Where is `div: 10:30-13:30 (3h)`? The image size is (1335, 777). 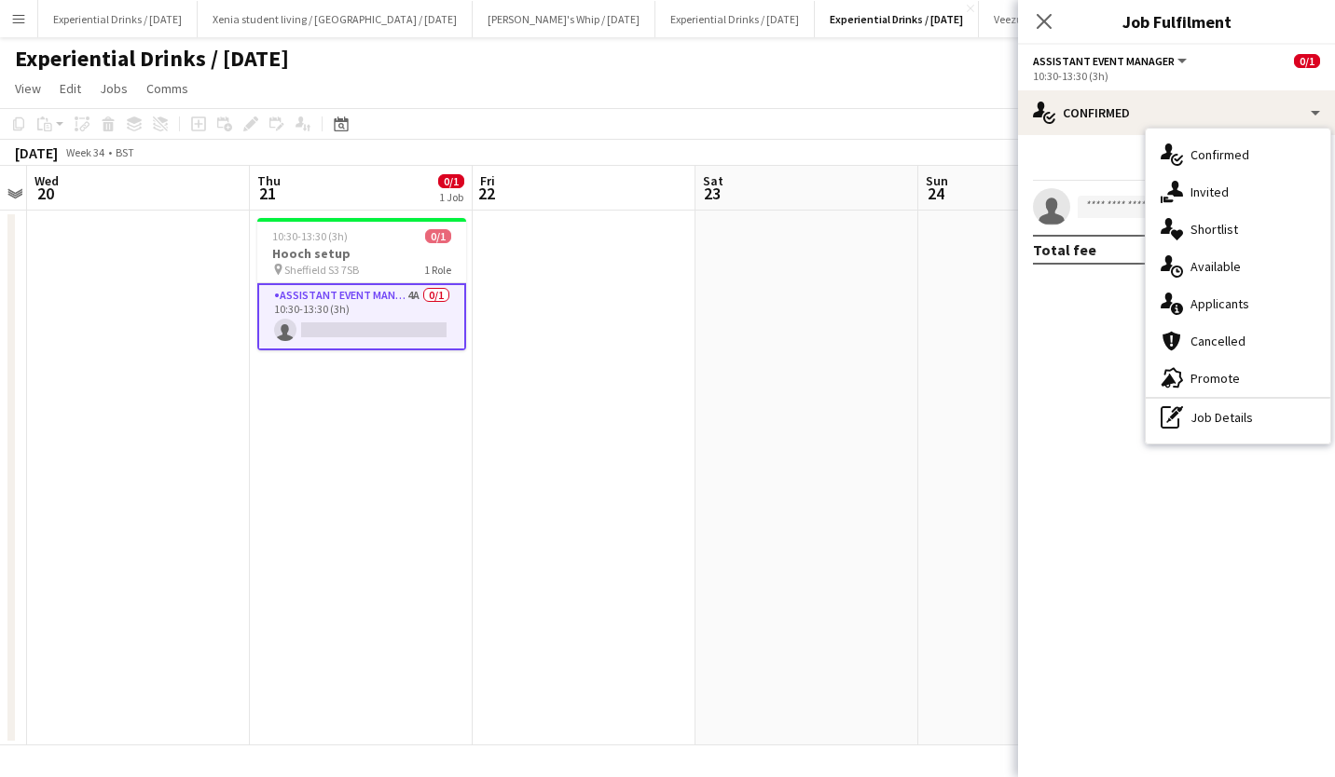 div: 10:30-13:30 (3h) is located at coordinates (1177, 76).